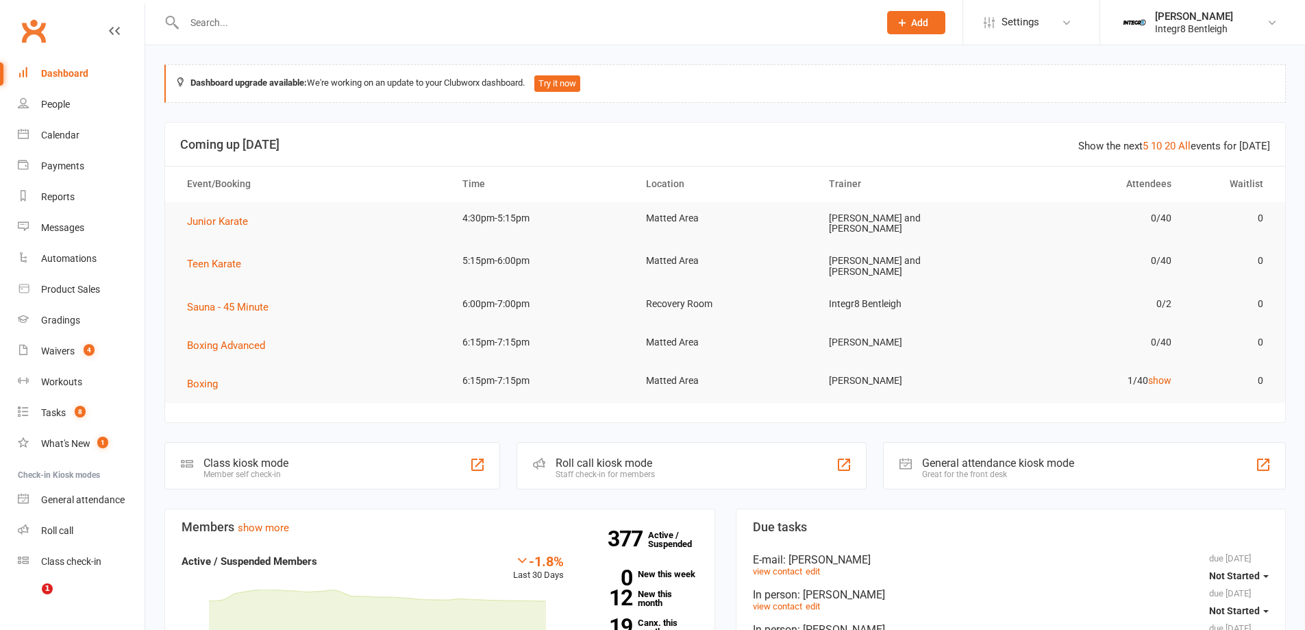 The image size is (1305, 630). I want to click on td: 6:00pm-7:00pm, so click(542, 303).